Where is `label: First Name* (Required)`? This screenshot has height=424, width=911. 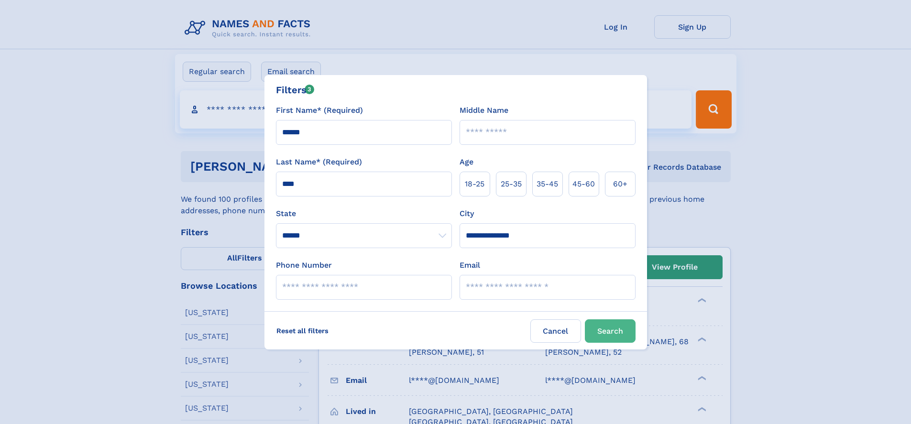 label: First Name* (Required) is located at coordinates (319, 110).